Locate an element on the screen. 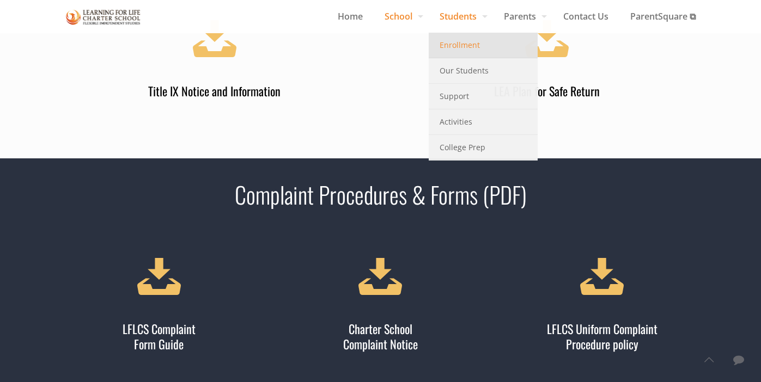  h4: Title IX Notice and Information is located at coordinates (215, 90).